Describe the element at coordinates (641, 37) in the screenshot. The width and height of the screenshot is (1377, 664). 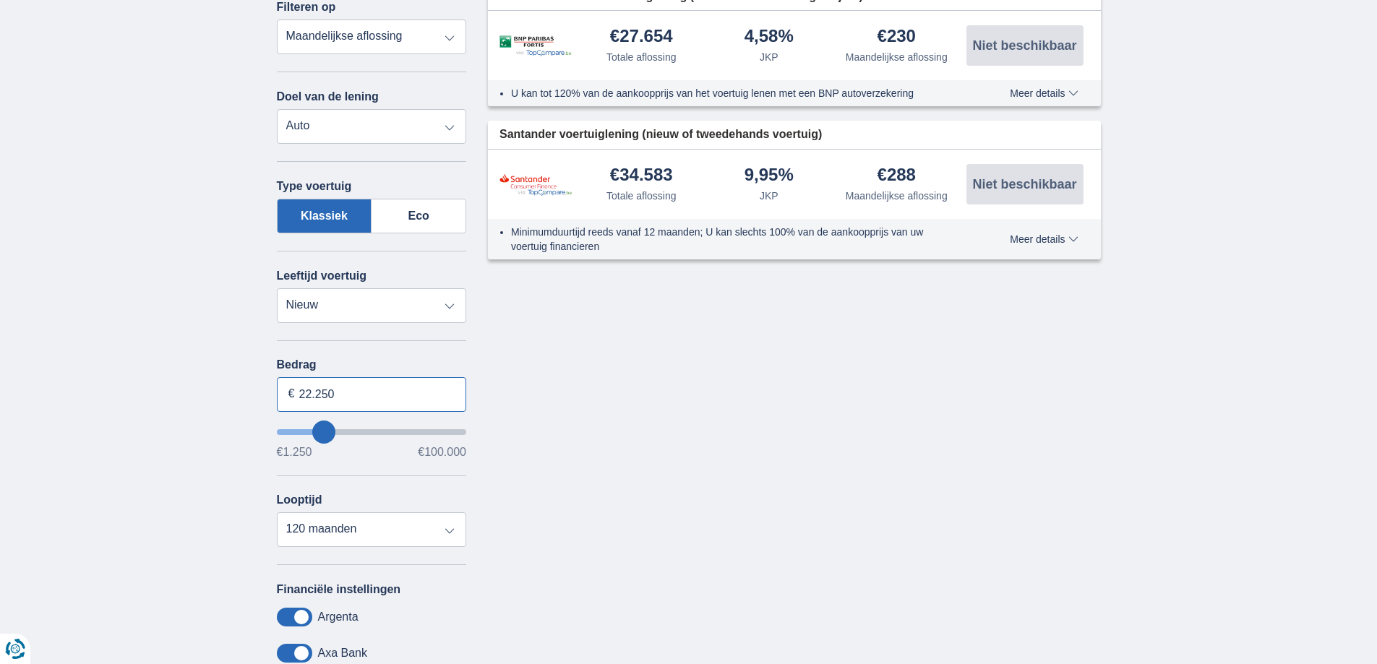
I see `div: €27.654` at that location.